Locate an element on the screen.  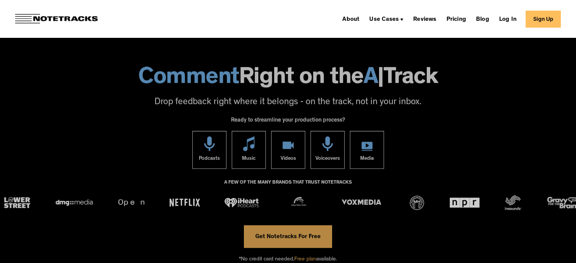
a: Reviews is located at coordinates (425, 19).